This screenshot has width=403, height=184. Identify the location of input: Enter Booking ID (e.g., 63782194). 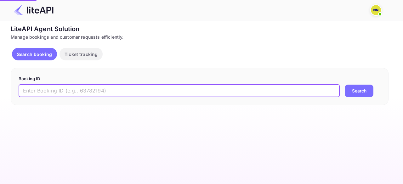
(179, 91).